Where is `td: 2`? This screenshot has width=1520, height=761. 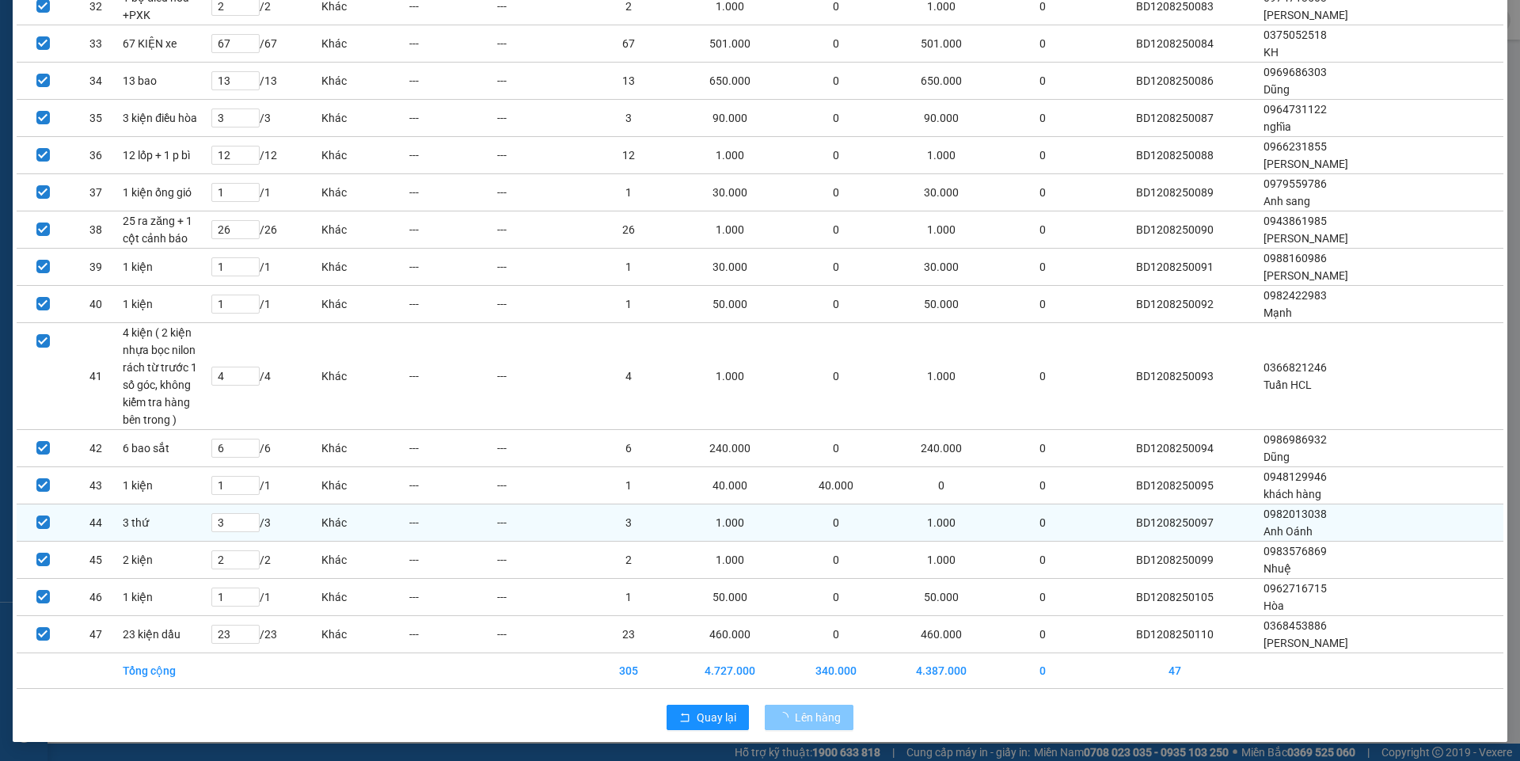 td: 2 is located at coordinates (628, 560).